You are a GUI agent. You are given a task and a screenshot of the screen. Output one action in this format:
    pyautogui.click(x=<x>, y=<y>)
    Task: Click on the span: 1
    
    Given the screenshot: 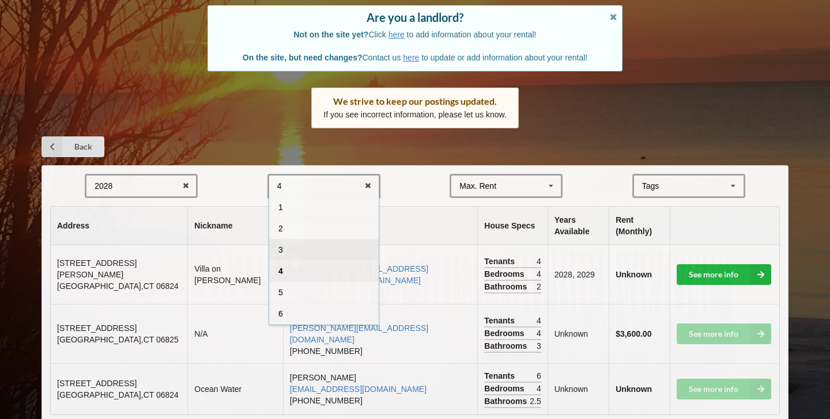 What is the action you would take?
    pyautogui.click(x=281, y=207)
    